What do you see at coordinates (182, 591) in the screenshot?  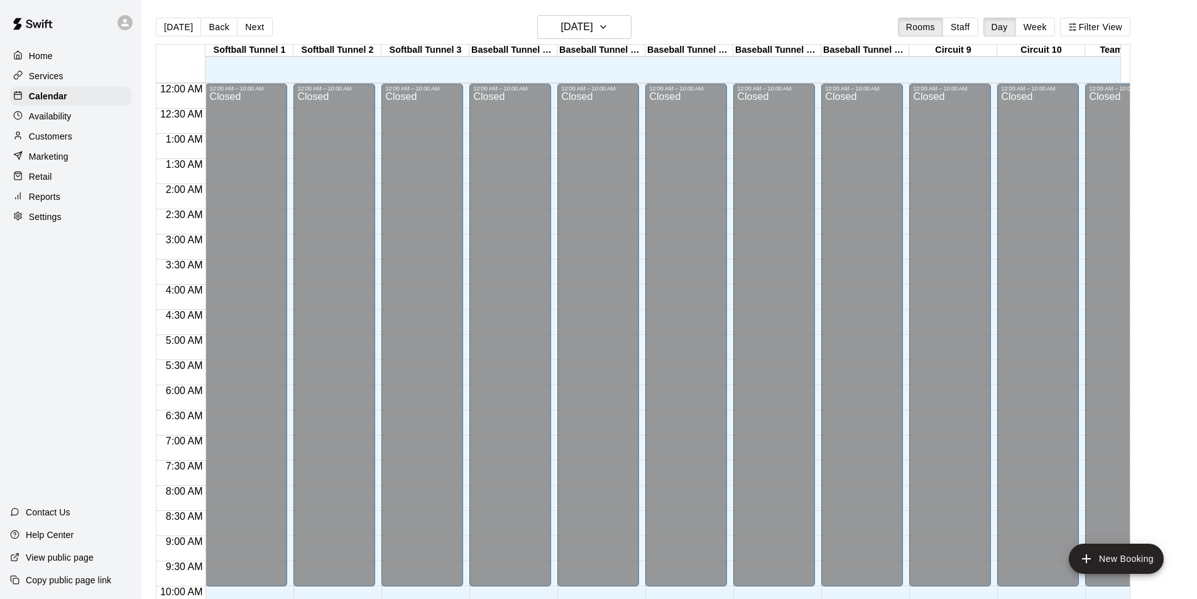 I see `span: 10:00 AM` at bounding box center [182, 591].